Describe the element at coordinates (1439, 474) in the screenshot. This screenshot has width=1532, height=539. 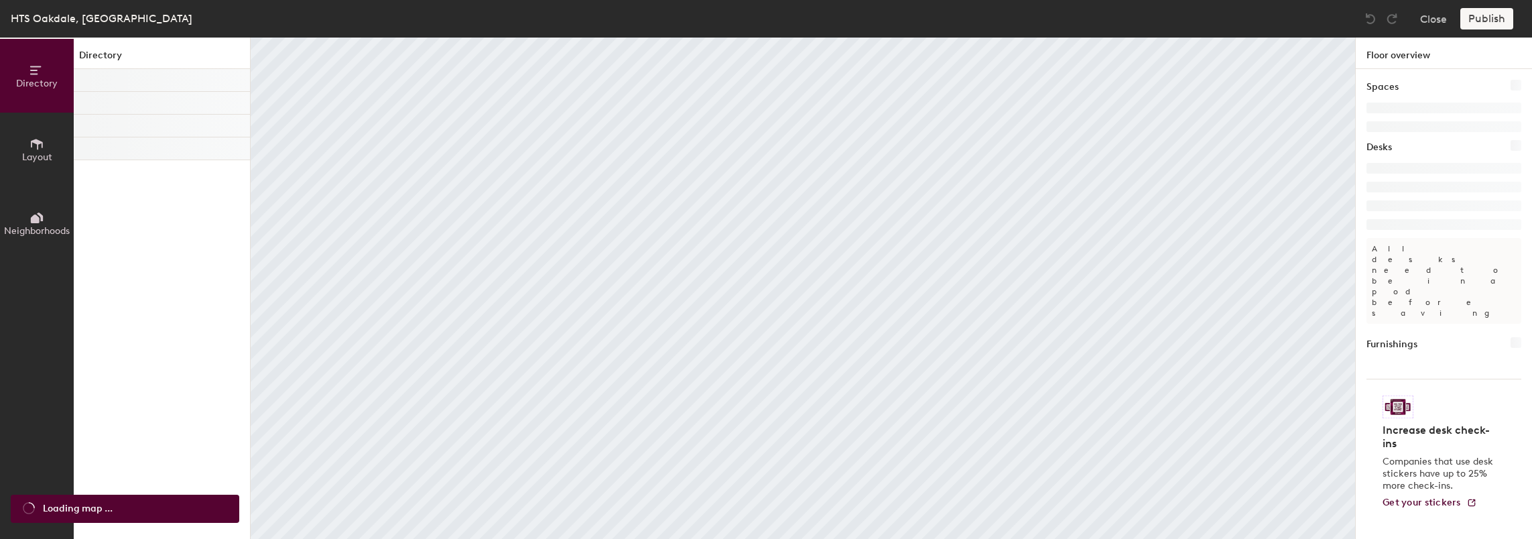
I see `p: Companies that use desk stickers have up to 25% more check-ins.` at that location.